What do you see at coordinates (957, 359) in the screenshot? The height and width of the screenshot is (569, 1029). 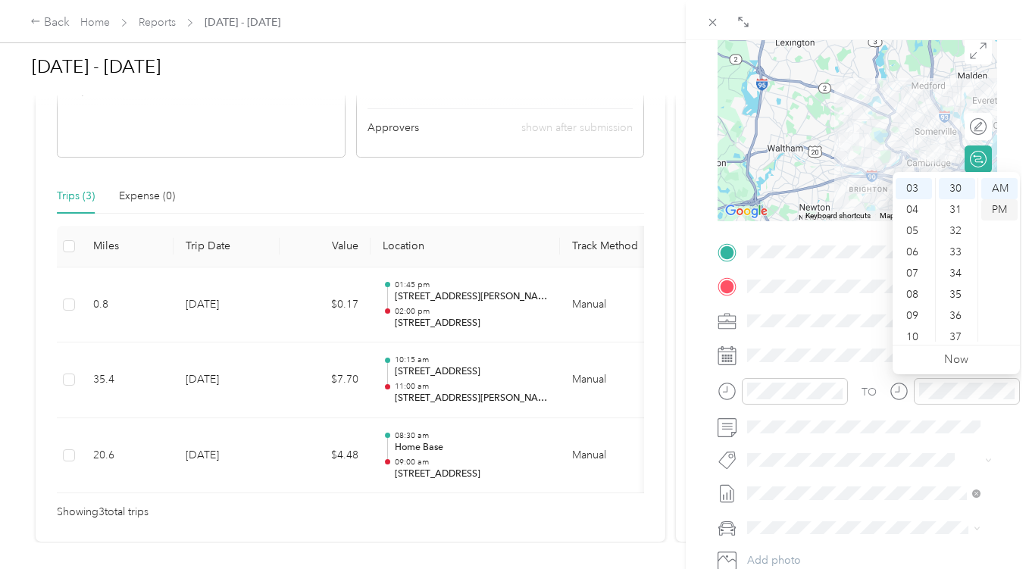 I see `a: Now` at bounding box center [957, 359].